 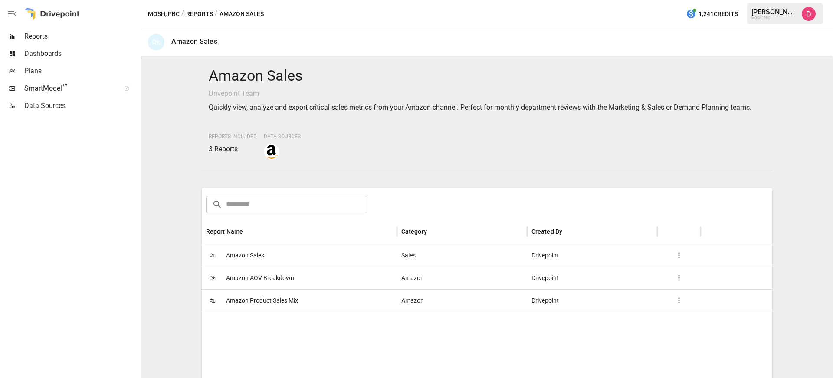 I want to click on div: Andrew Horton, so click(x=808, y=14).